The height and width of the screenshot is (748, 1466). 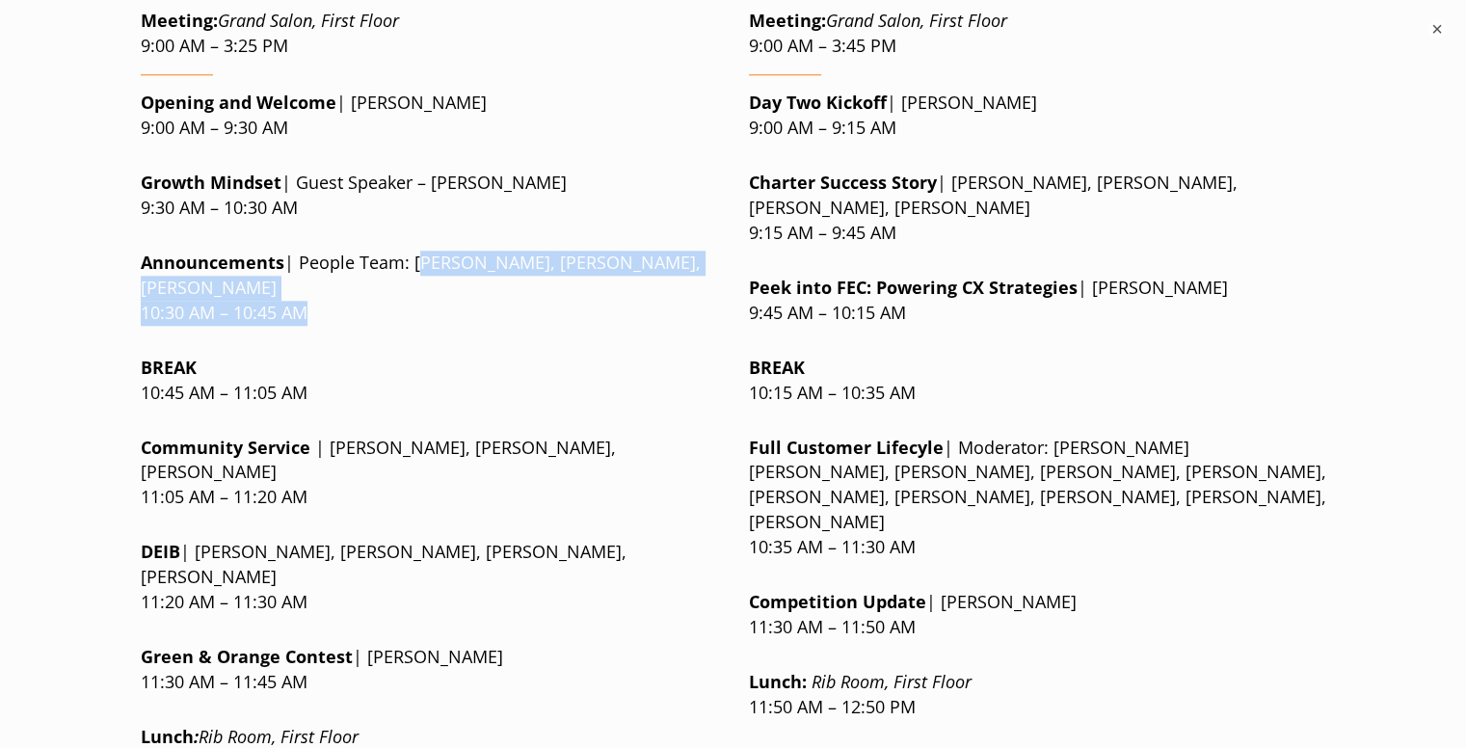 What do you see at coordinates (212, 262) in the screenshot?
I see `strong: Announcements` at bounding box center [212, 262].